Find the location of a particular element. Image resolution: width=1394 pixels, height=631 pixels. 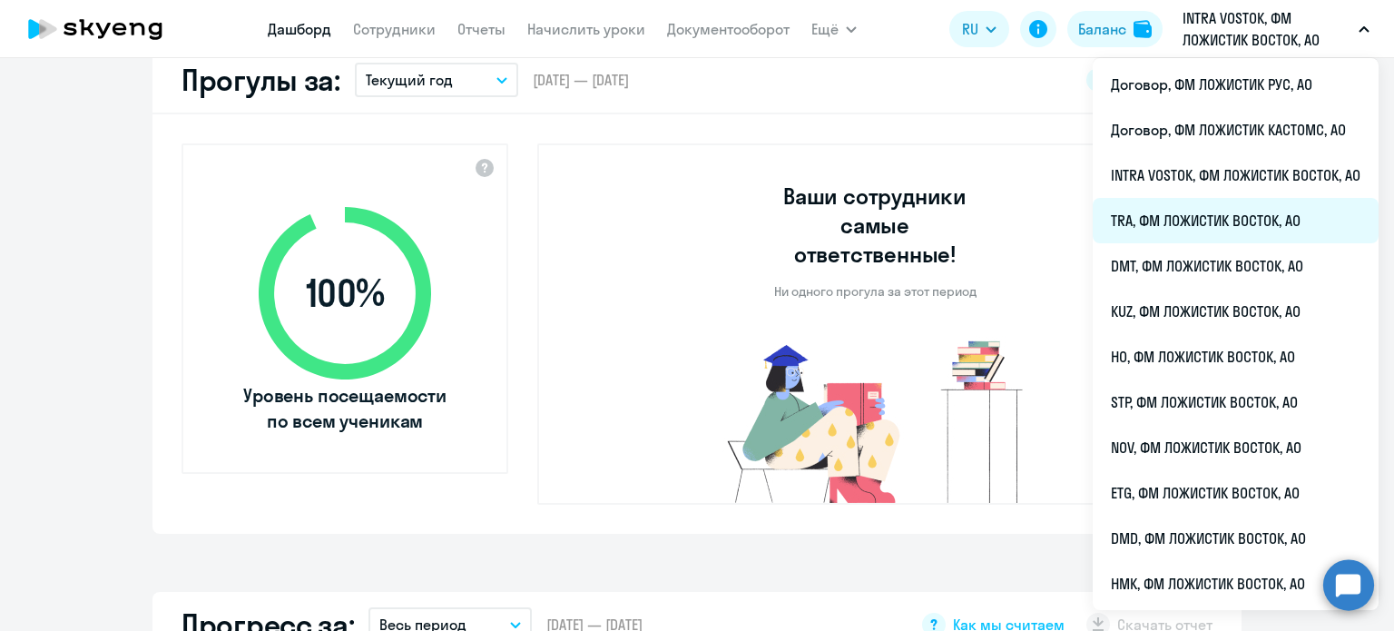

a: Балансbalance is located at coordinates (1115, 29).